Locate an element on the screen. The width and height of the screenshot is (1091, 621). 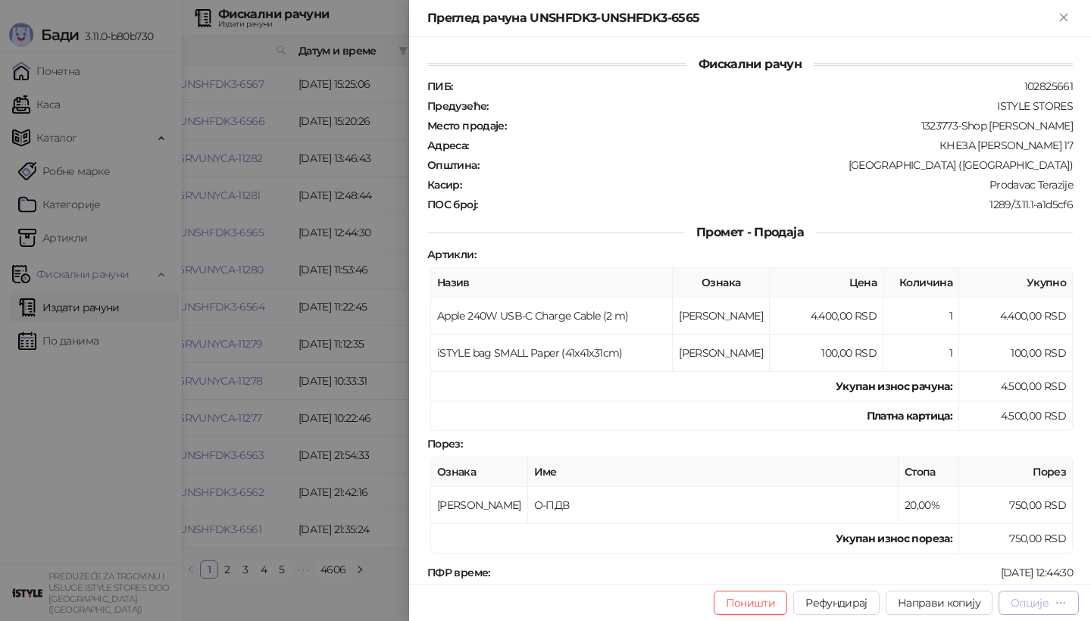
span: Фискални рачун is located at coordinates (750, 64).